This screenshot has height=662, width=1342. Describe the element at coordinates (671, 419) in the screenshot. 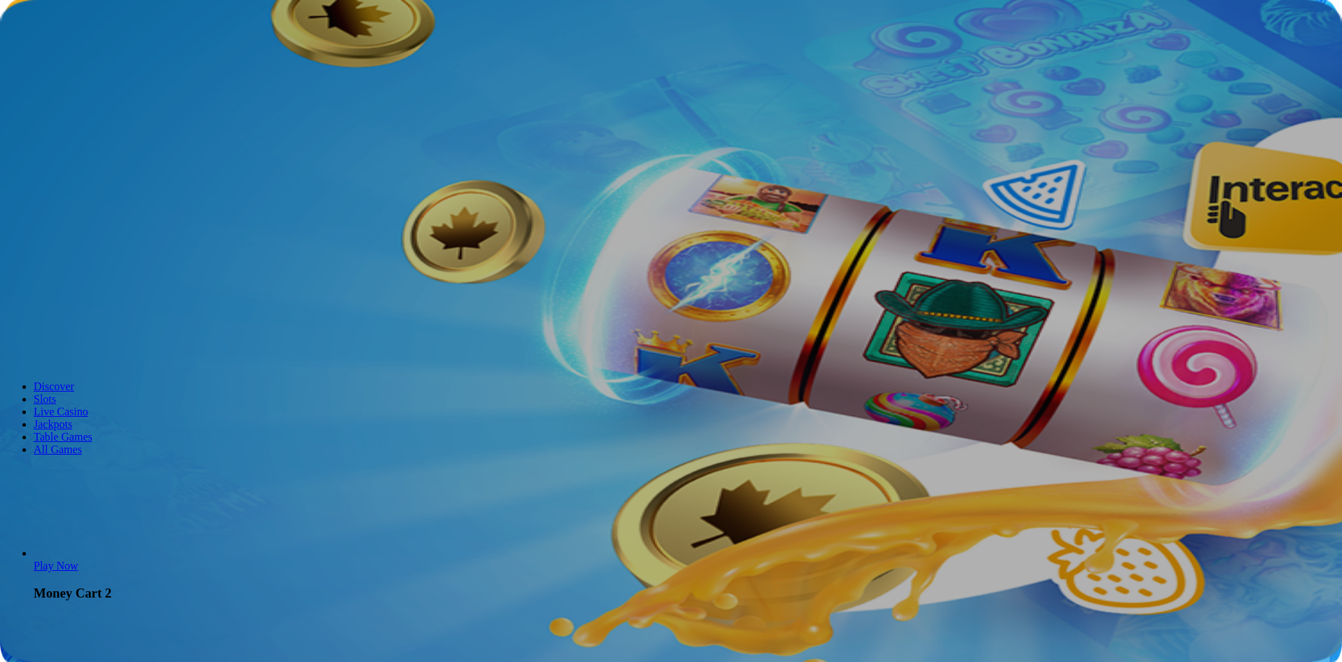

I see `header: Lobby` at that location.